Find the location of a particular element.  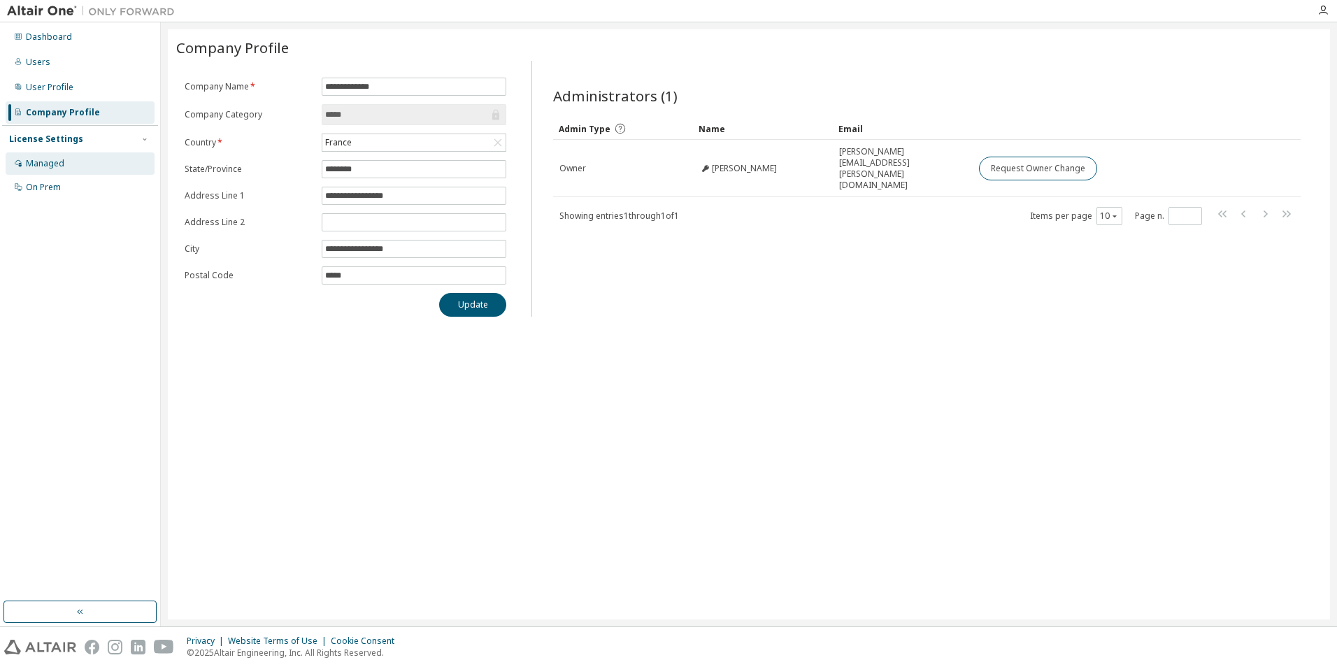

div: On Prem is located at coordinates (43, 187).